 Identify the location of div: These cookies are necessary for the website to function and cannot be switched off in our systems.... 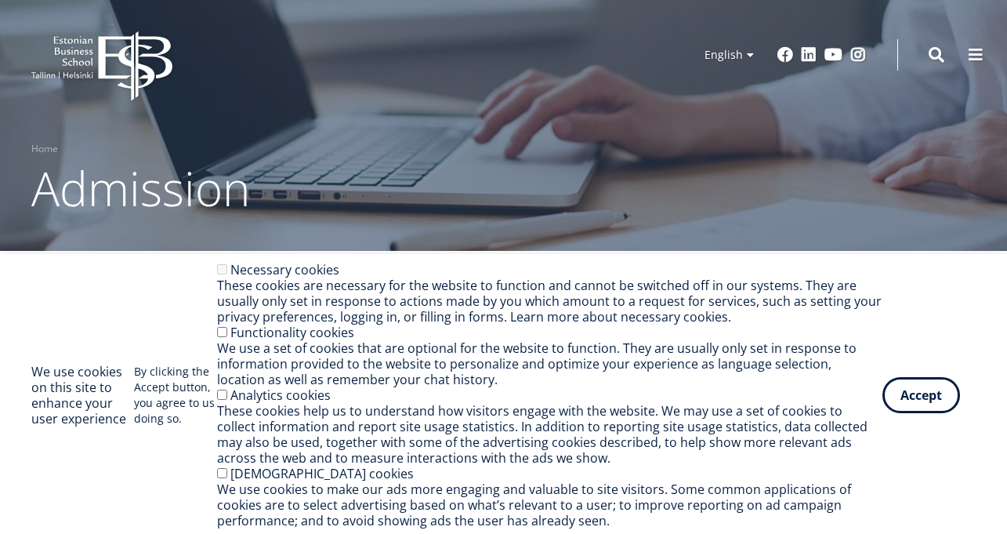
(549, 301).